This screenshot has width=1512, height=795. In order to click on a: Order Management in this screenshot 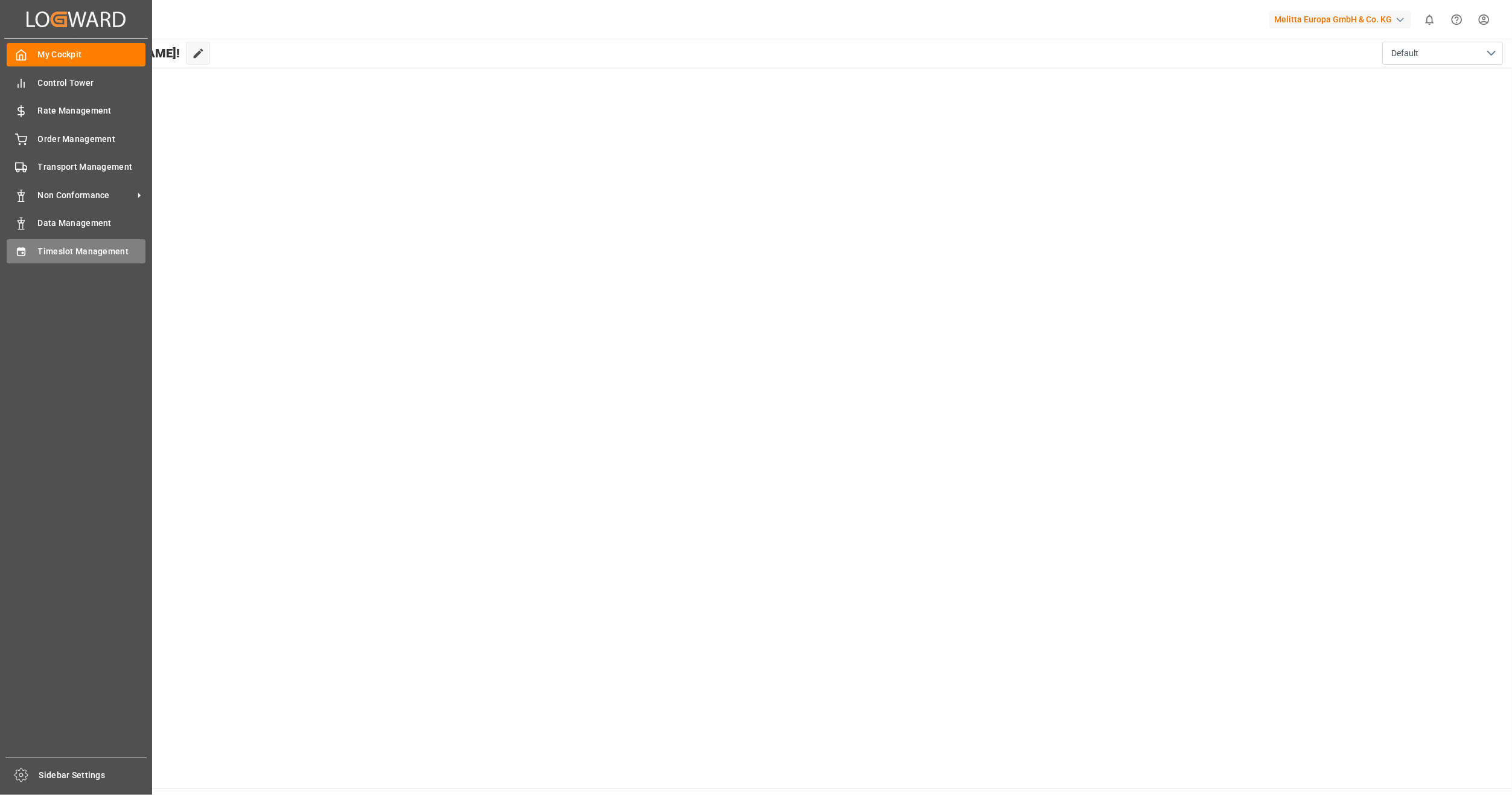, I will do `click(76, 139)`.